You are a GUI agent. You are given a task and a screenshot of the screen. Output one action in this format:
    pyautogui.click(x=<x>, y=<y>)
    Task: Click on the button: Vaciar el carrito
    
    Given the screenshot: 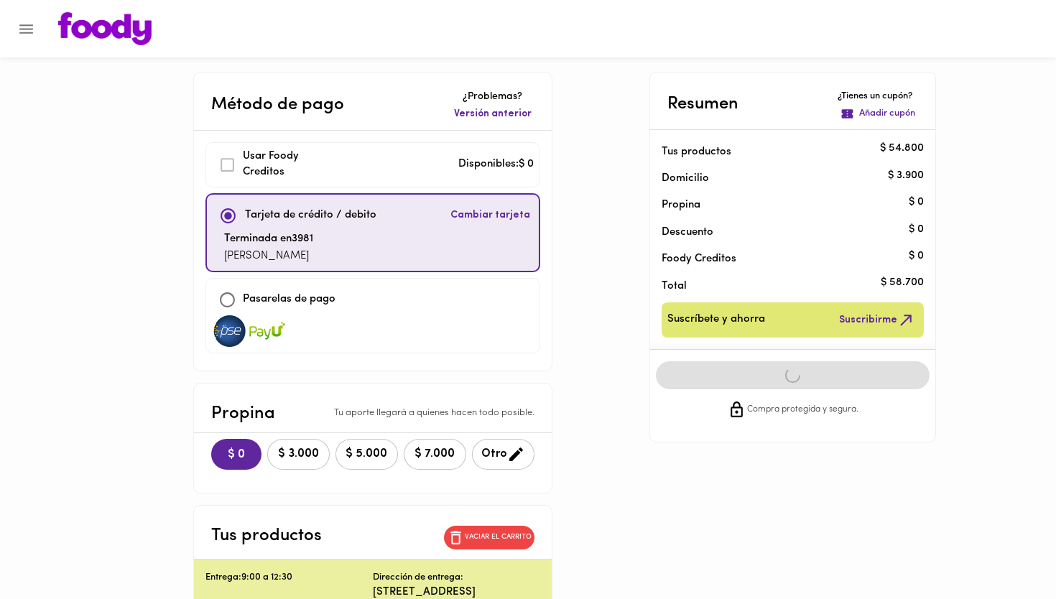 What is the action you would take?
    pyautogui.click(x=489, y=537)
    